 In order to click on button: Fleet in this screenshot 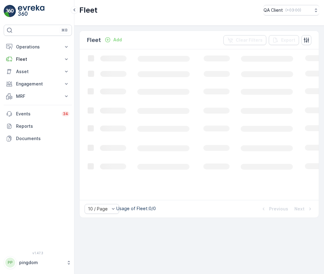, I will do `click(38, 59)`.